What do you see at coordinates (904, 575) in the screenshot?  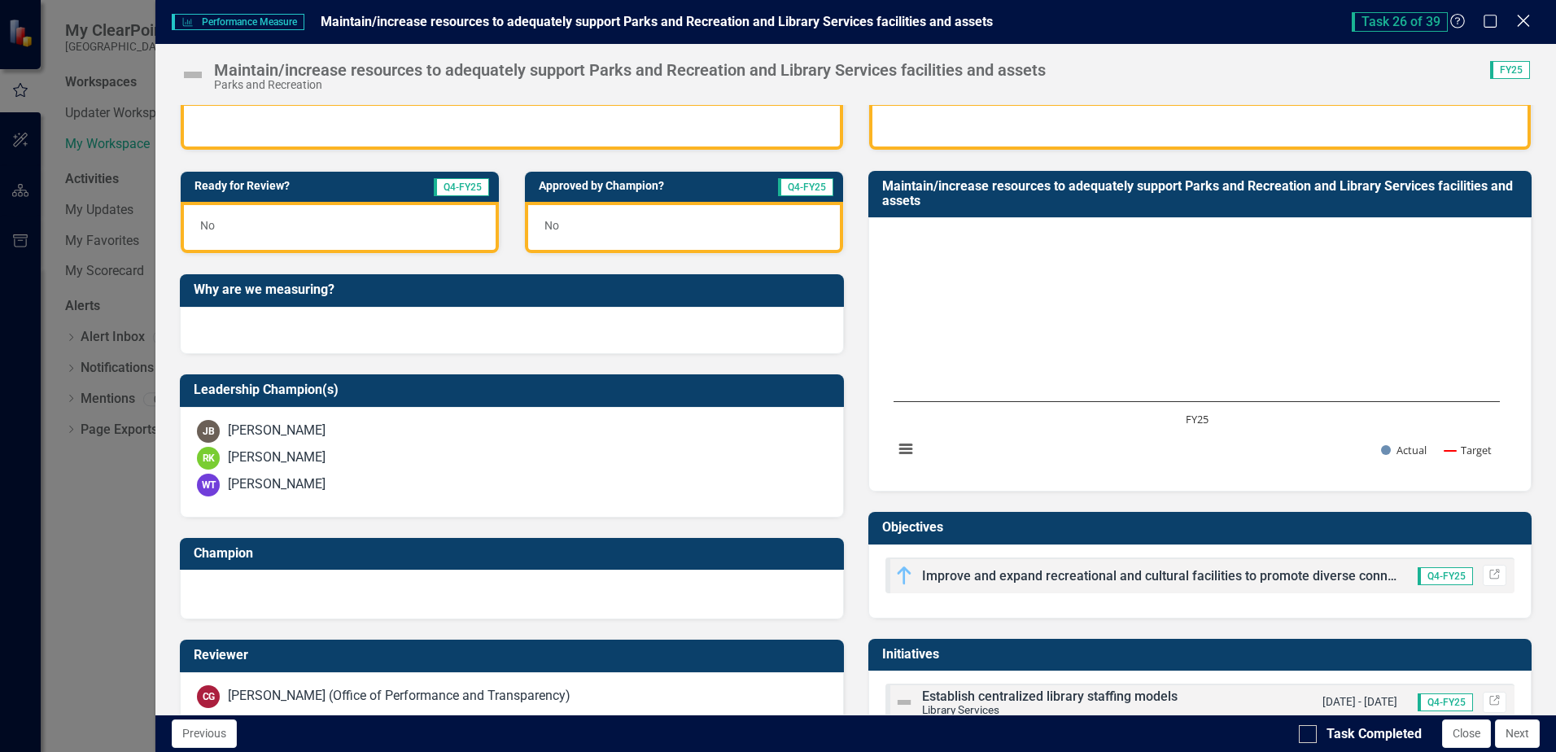 I see `img: In Progress` at bounding box center [904, 575].